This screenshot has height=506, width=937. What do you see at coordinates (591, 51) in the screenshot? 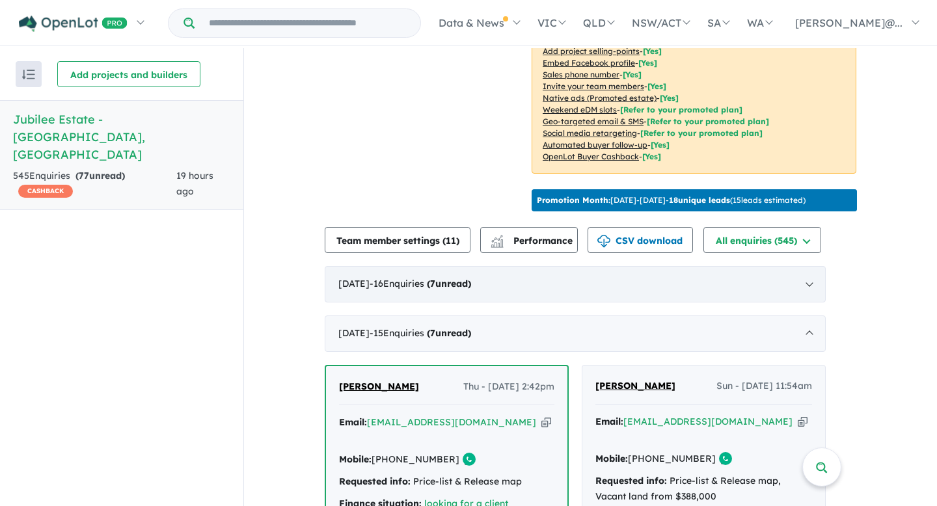
I see `u: Add project selling-points` at bounding box center [591, 51].